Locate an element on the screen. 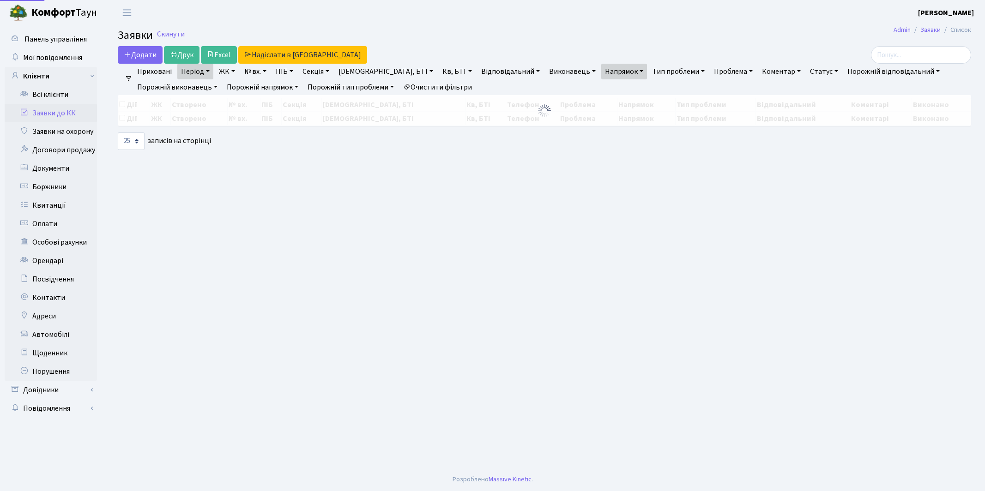  a: Excel is located at coordinates (219, 55).